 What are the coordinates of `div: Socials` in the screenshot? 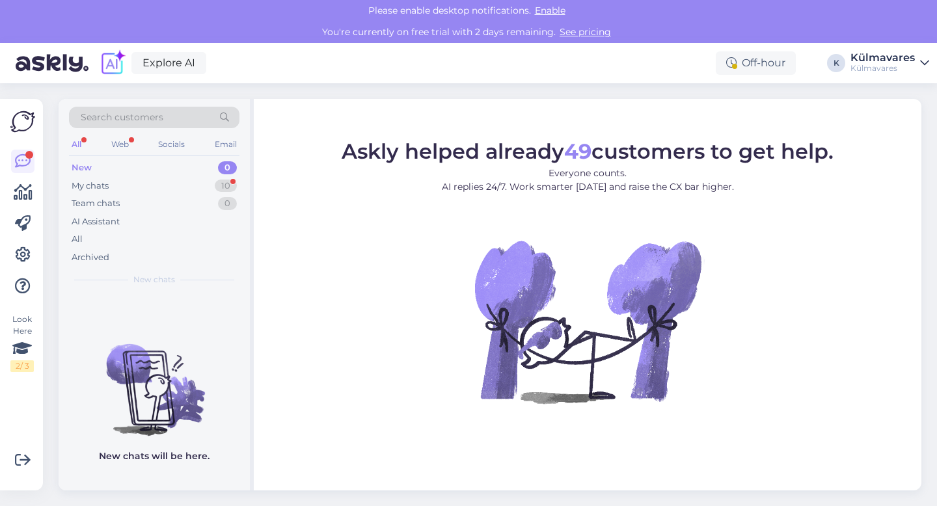 It's located at (171, 144).